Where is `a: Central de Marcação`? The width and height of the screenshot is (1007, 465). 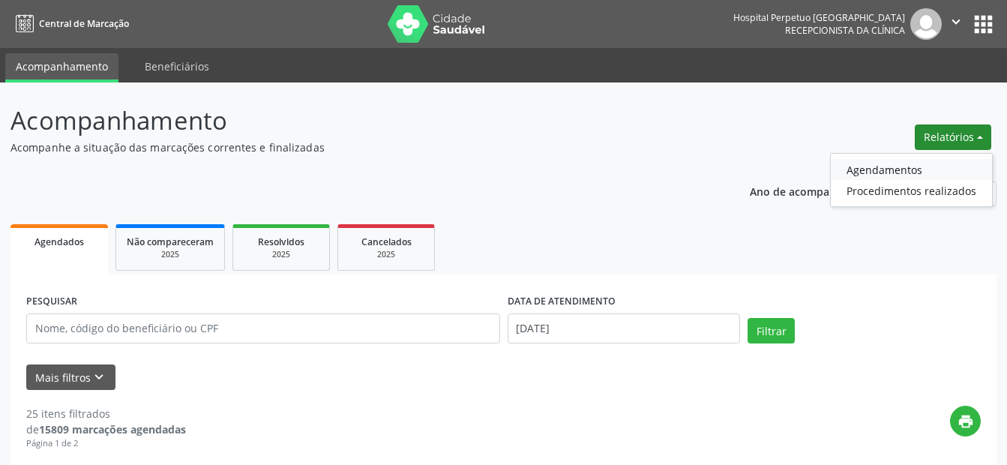 a: Central de Marcação is located at coordinates (70, 23).